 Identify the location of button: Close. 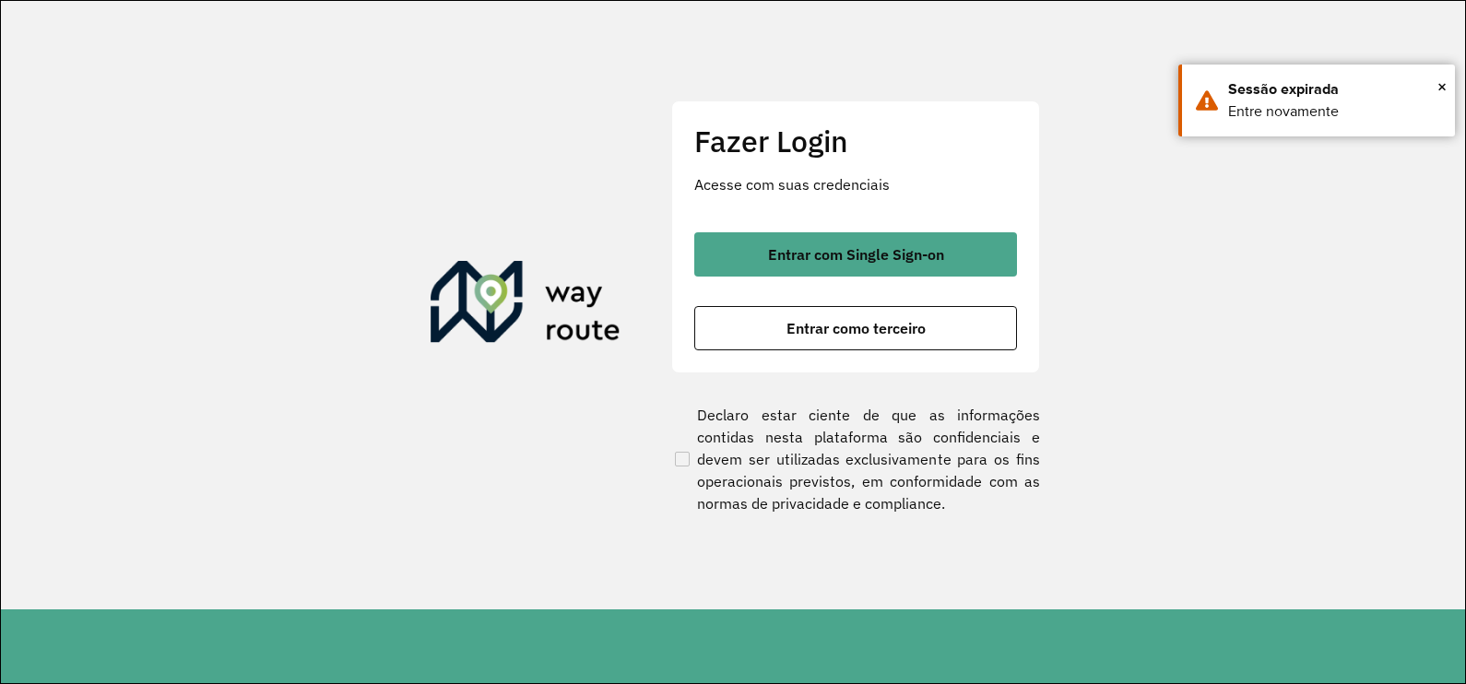
(1442, 87).